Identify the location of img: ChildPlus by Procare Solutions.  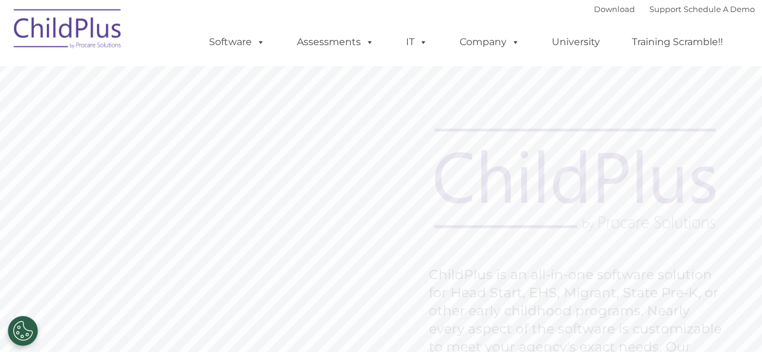
(68, 31).